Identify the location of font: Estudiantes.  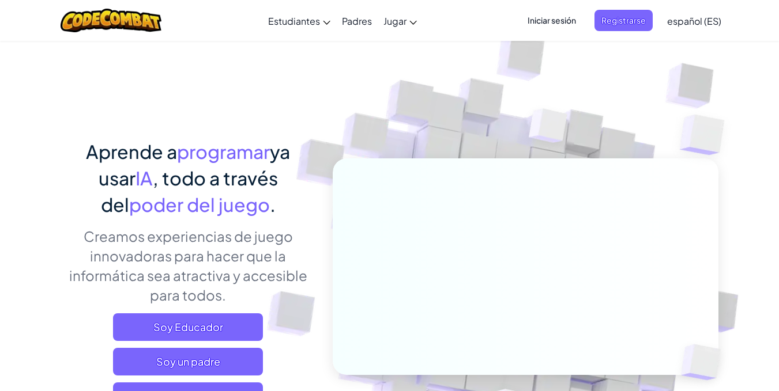
(294, 21).